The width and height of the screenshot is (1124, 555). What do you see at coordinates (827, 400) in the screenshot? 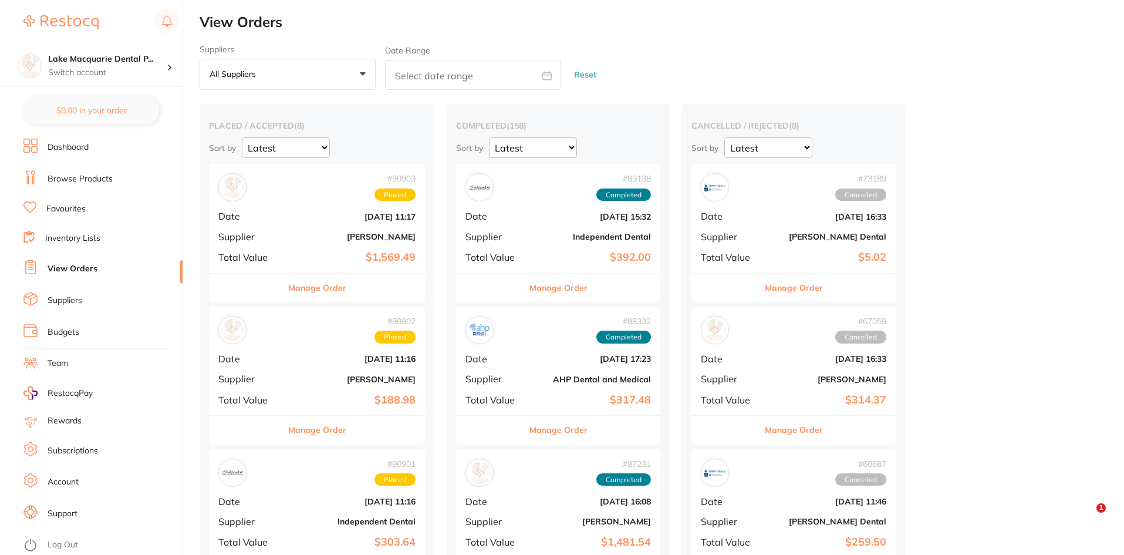
I see `b: $314.37` at bounding box center [827, 400].